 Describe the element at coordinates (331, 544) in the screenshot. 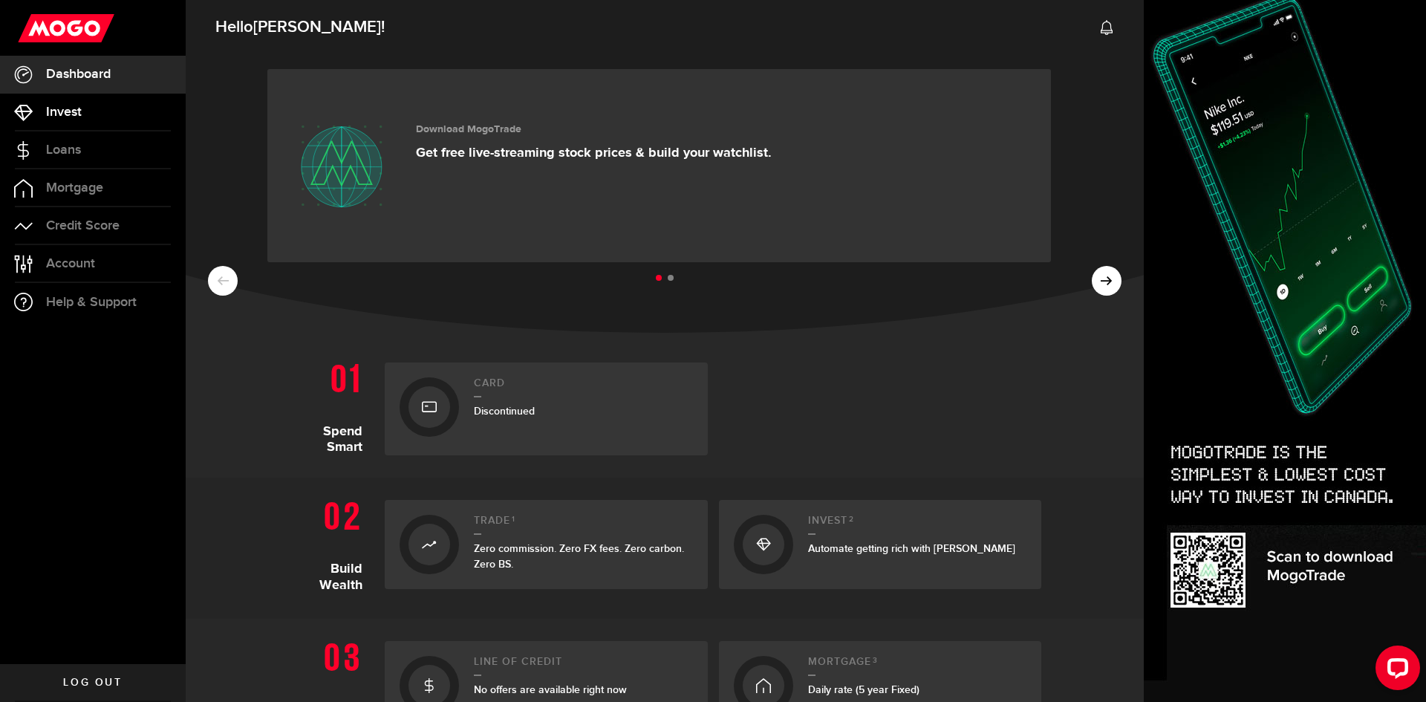

I see `h1: Build Wealth` at that location.